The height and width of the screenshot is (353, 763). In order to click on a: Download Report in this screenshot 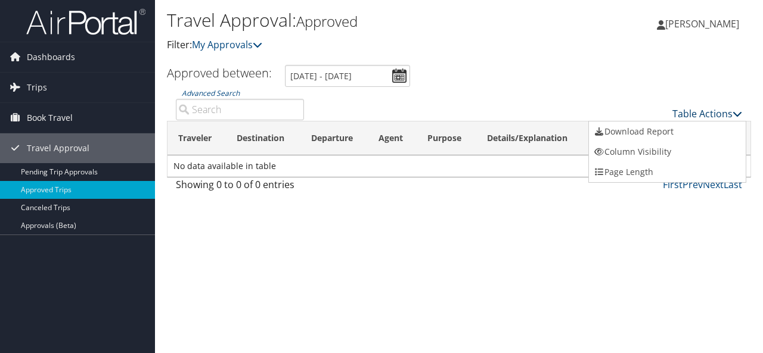, I will do `click(667, 132)`.